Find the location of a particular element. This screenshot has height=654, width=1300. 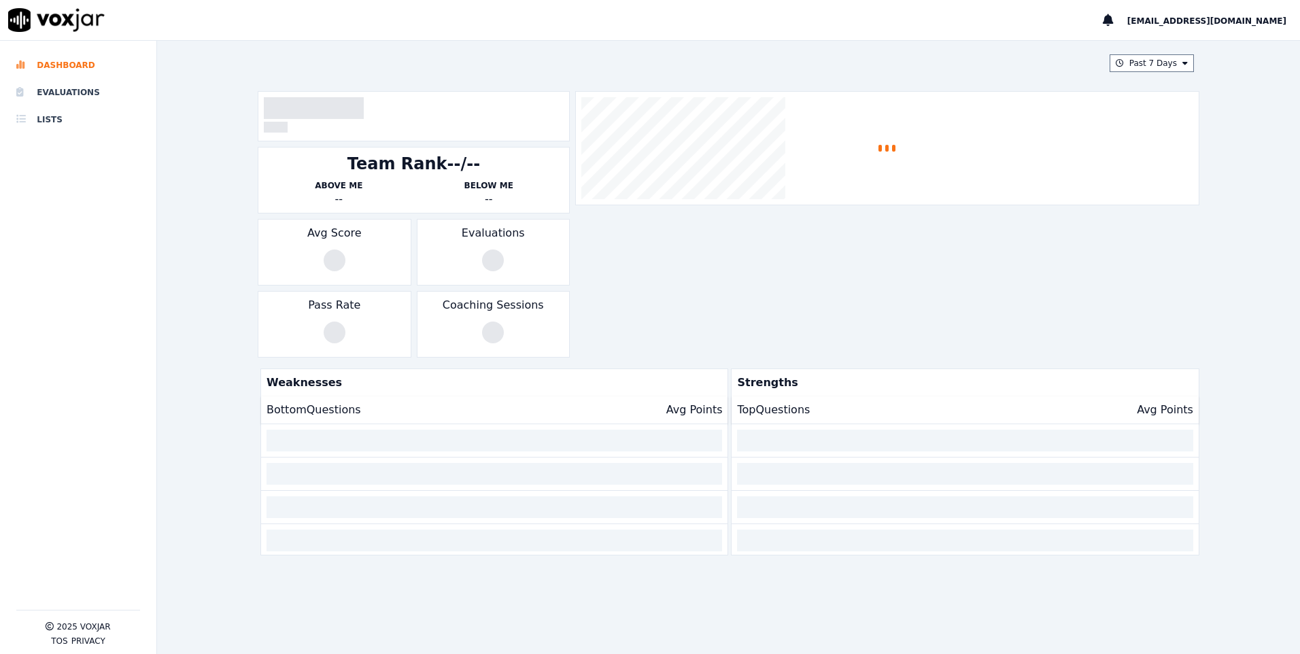

p: Above Me is located at coordinates (339, 186).